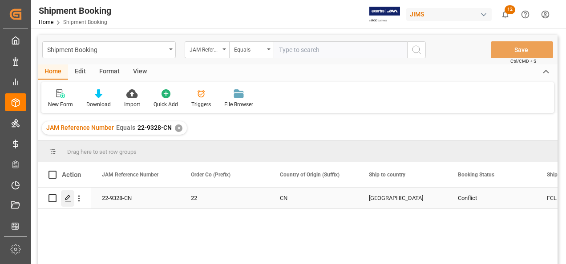  Describe the element at coordinates (225, 199) in the screenshot. I see `div: 22` at that location.